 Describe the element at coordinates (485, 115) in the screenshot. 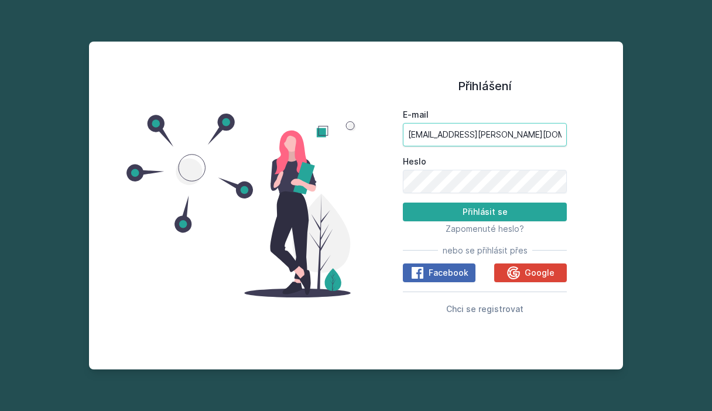

I see `label: E-mail` at that location.